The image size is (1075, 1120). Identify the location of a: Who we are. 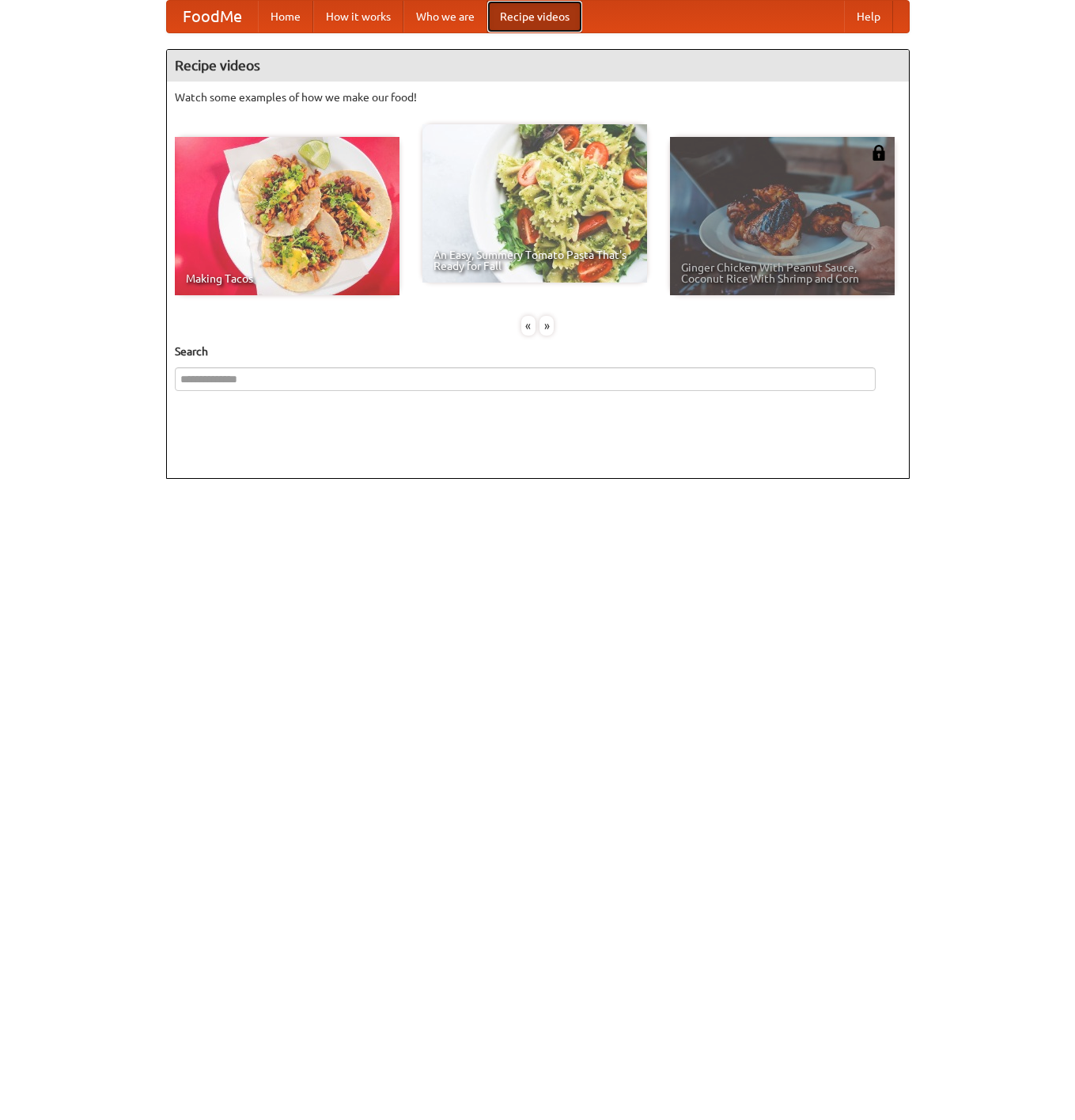
(446, 17).